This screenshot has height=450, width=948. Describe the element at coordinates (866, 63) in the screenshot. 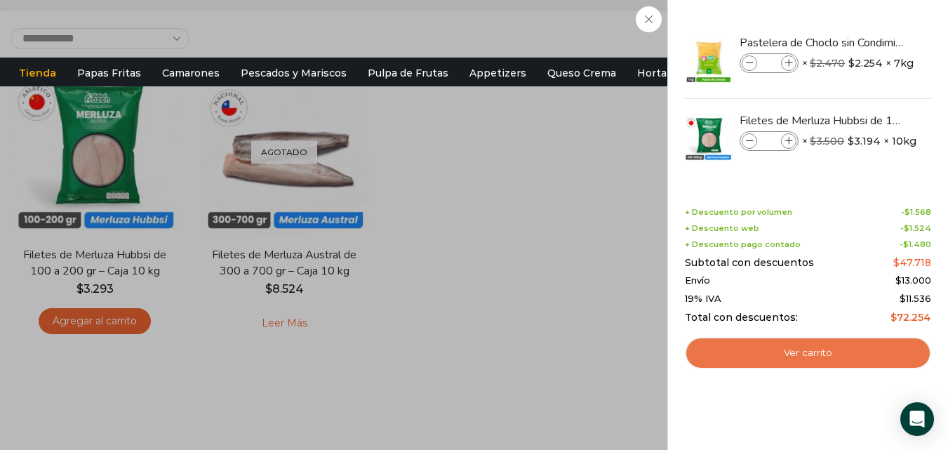

I see `bdi: 2.254` at that location.